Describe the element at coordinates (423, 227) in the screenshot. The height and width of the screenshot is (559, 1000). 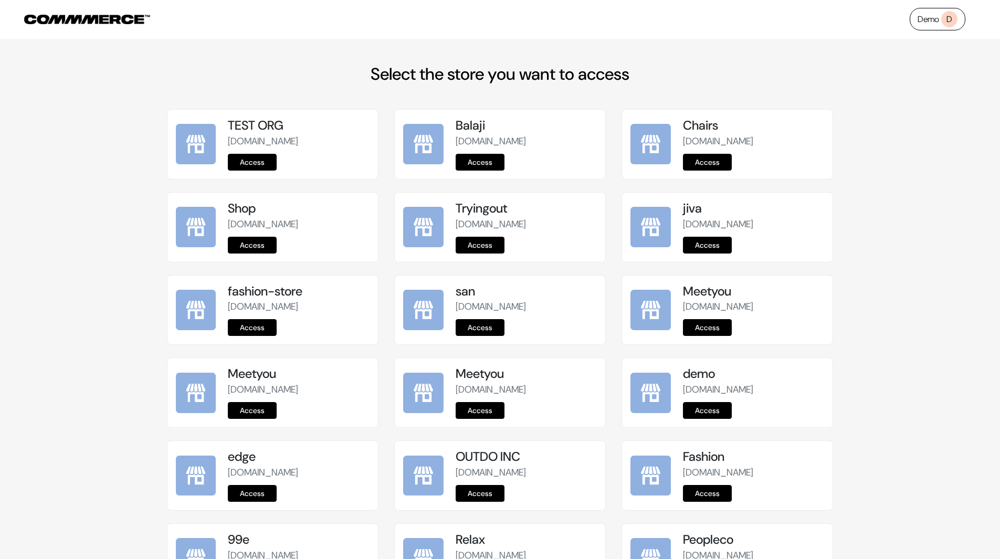
I see `img: Tryingout` at that location.